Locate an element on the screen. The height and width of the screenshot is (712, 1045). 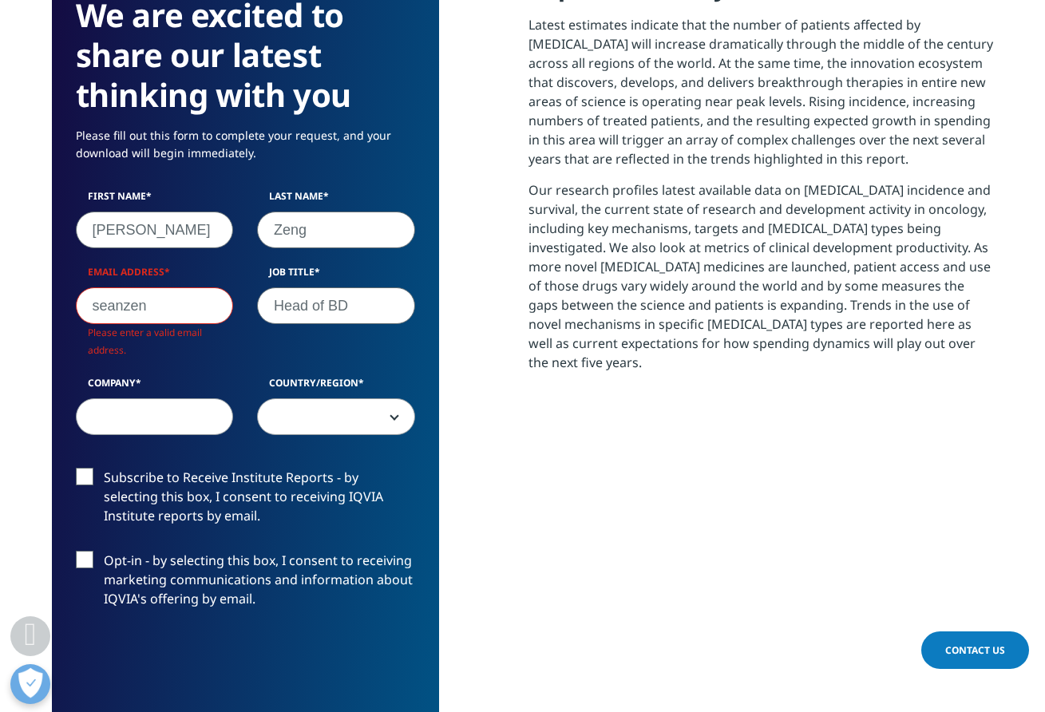
button: Open Preferences is located at coordinates (30, 684).